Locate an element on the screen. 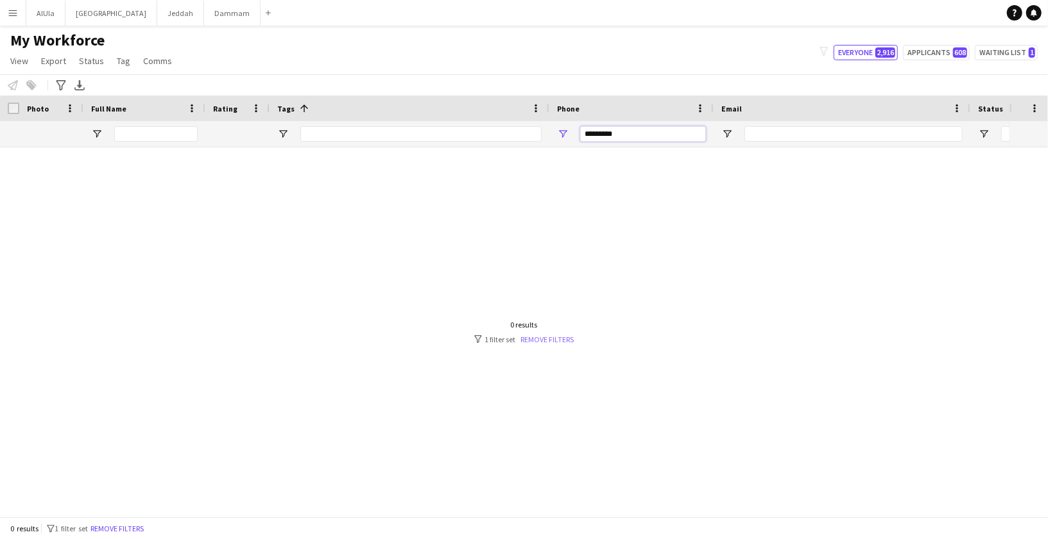 This screenshot has width=1048, height=539. span: Tag is located at coordinates (123, 61).